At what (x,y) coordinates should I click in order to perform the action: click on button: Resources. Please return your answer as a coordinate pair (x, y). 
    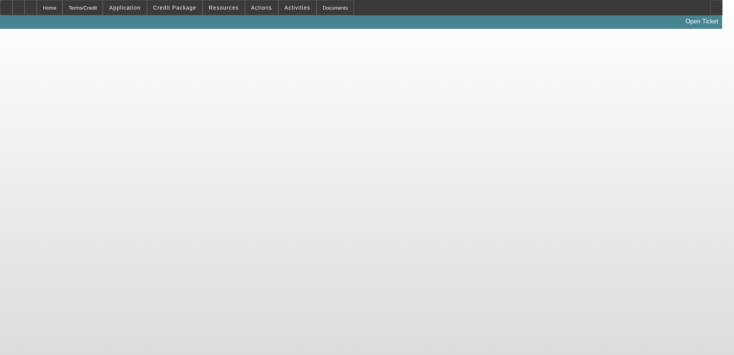
    Looking at the image, I should click on (224, 8).